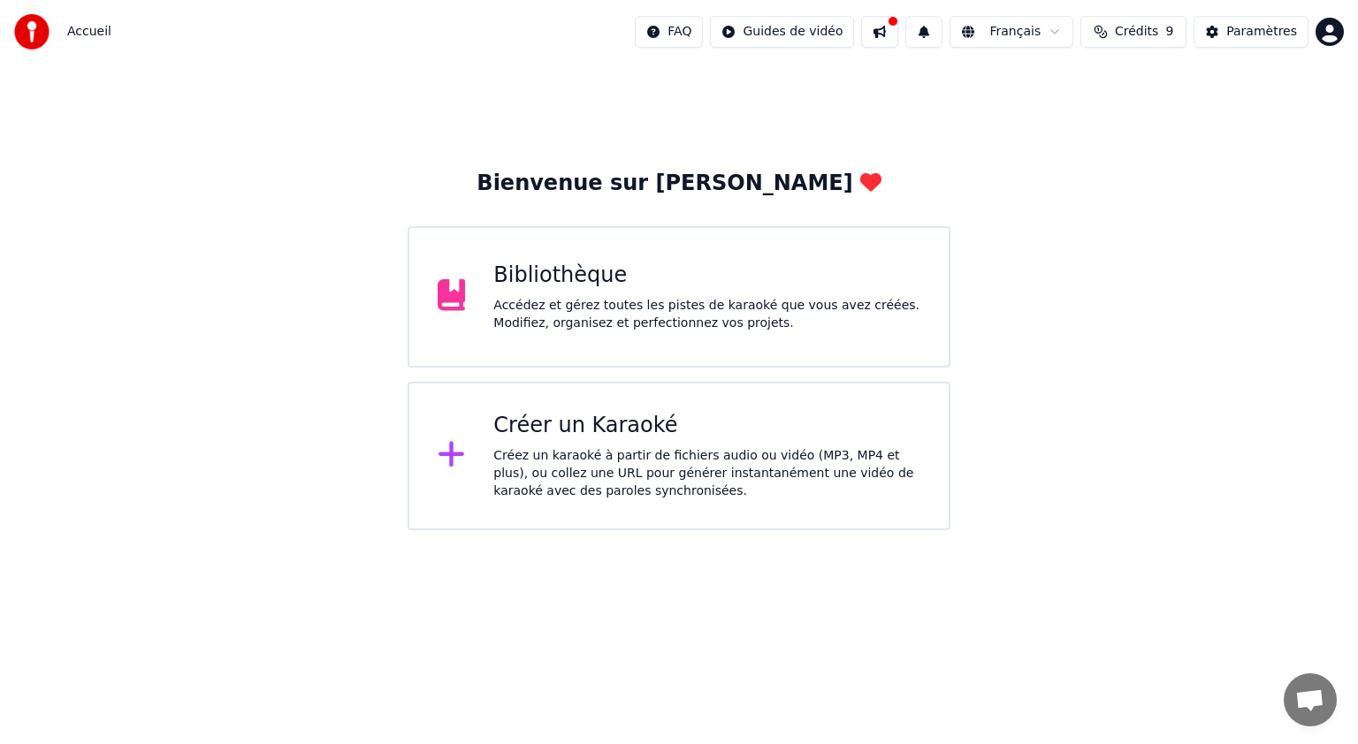 This screenshot has width=1358, height=744. I want to click on span: Crédits, so click(1136, 32).